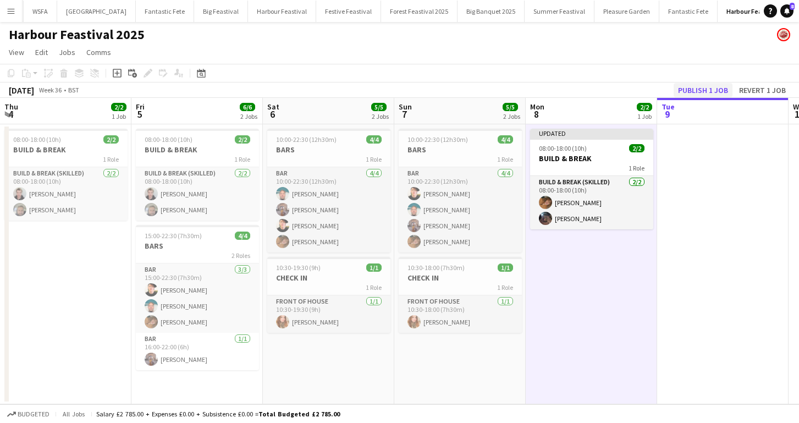 Image resolution: width=799 pixels, height=423 pixels. I want to click on button: WSFA, so click(40, 11).